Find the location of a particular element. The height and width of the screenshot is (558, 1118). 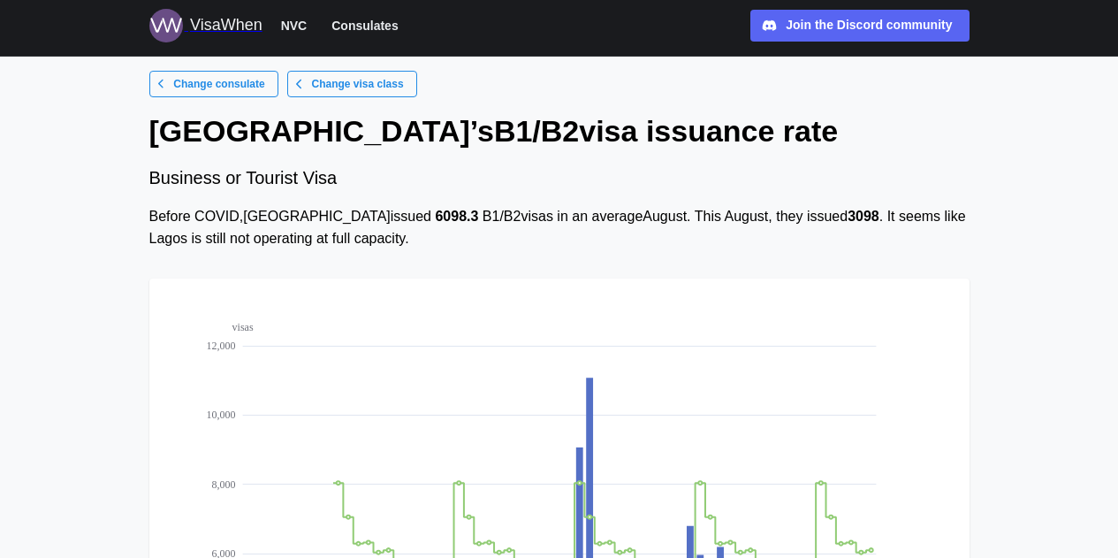

div: VisaWhen is located at coordinates (226, 26).